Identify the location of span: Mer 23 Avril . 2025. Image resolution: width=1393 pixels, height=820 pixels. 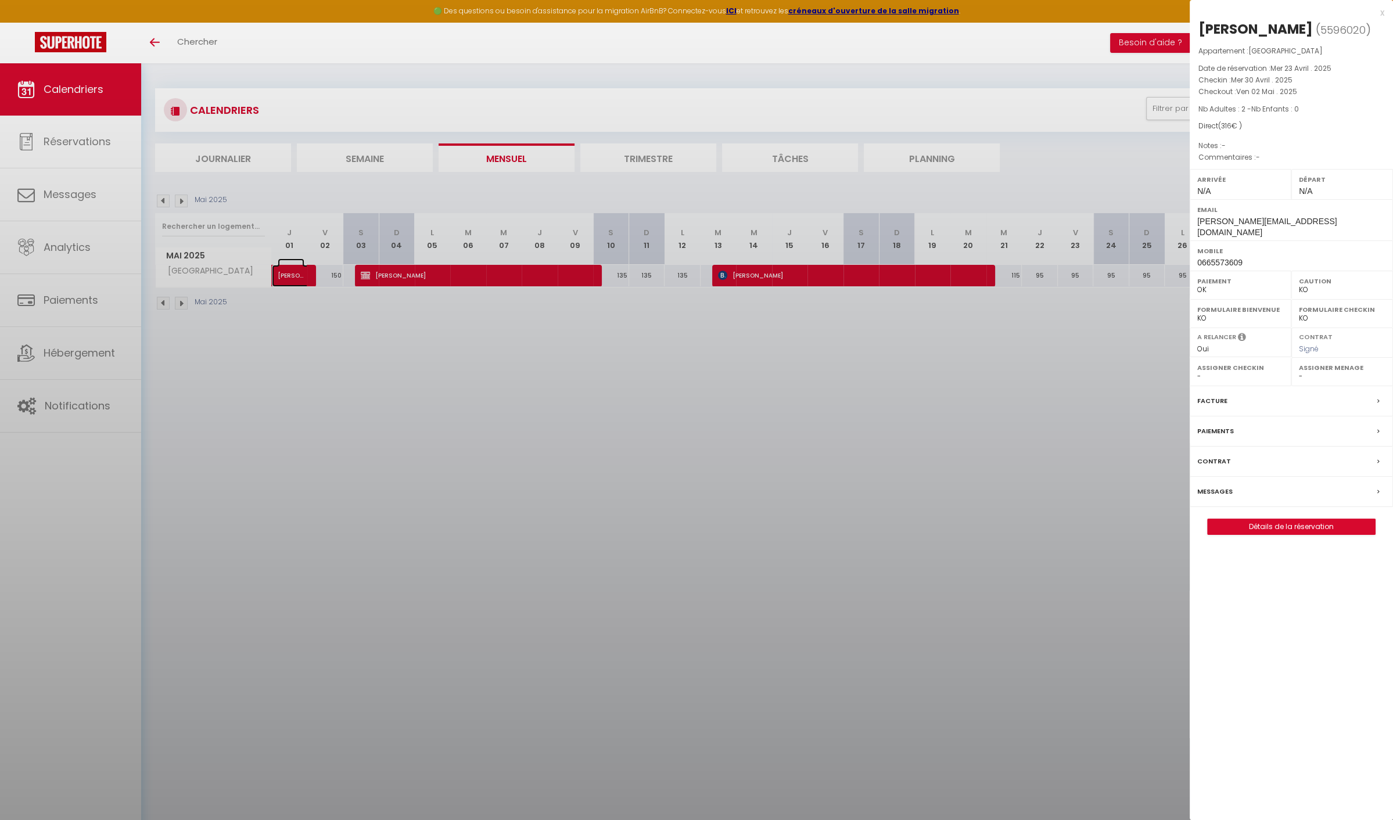
(1301, 68).